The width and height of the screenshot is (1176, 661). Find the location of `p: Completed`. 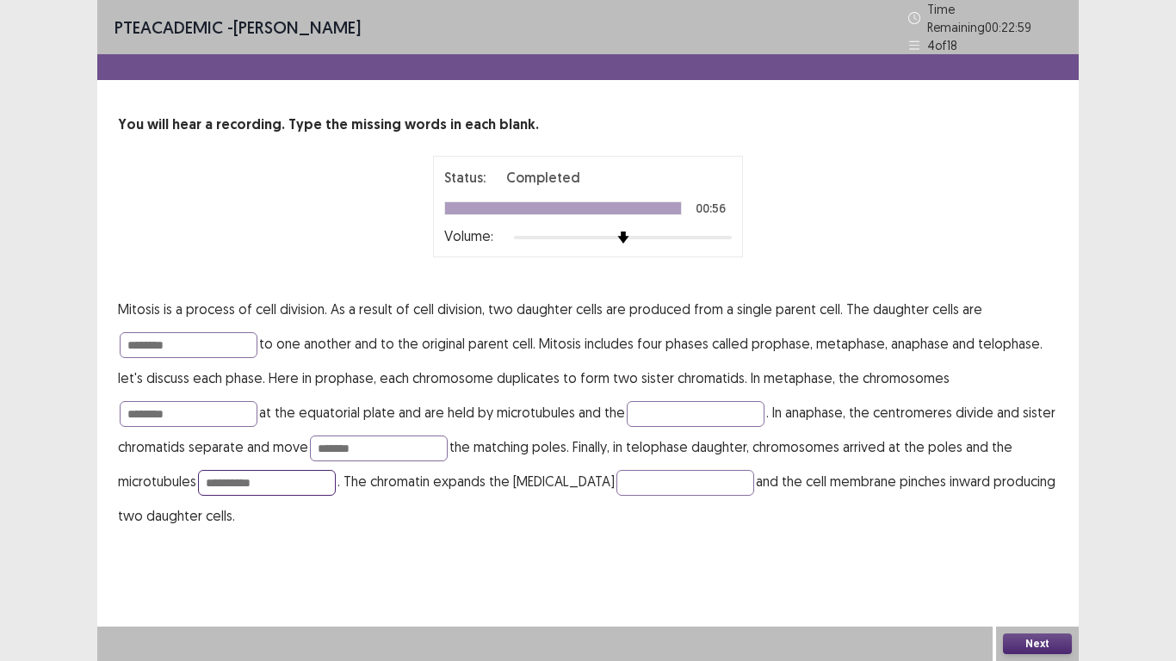

p: Completed is located at coordinates (543, 177).